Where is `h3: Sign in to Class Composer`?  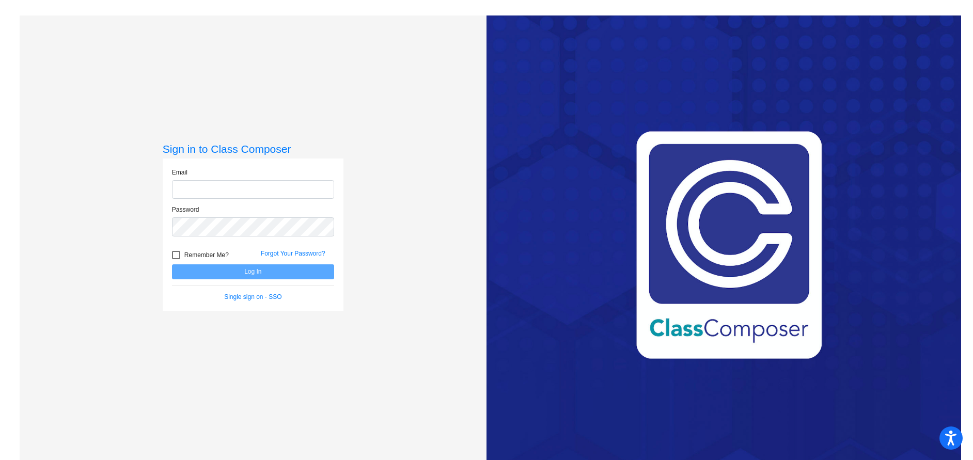 h3: Sign in to Class Composer is located at coordinates (253, 149).